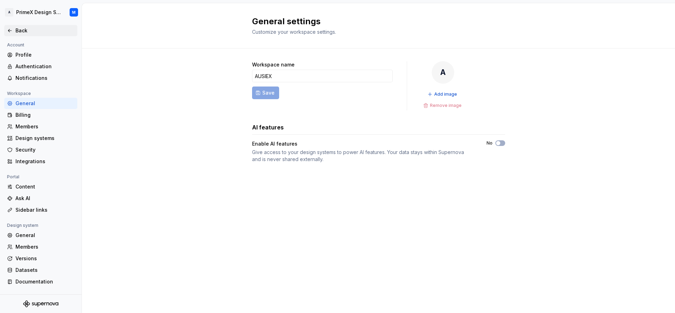 The height and width of the screenshot is (313, 675). What do you see at coordinates (45, 187) in the screenshot?
I see `div: Content` at bounding box center [45, 187].